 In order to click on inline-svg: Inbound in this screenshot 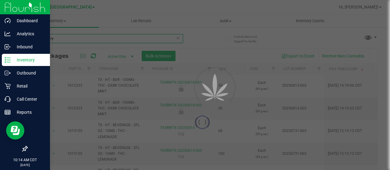, I will do `click(8, 47)`.